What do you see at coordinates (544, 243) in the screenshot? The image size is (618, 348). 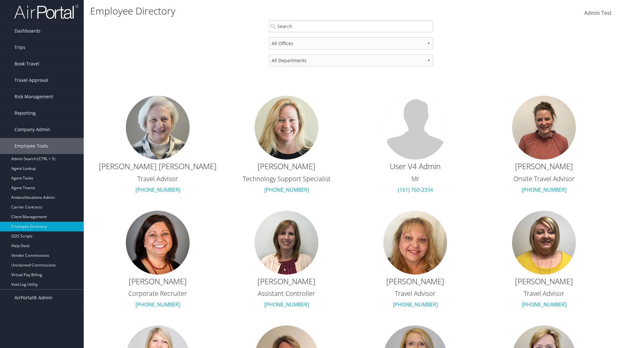 I see `img: mandi-bollinger.jpg` at bounding box center [544, 243].